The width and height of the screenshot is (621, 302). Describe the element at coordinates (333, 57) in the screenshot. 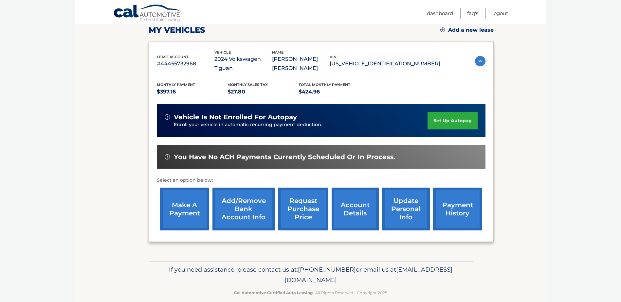

I see `span: vin` at that location.